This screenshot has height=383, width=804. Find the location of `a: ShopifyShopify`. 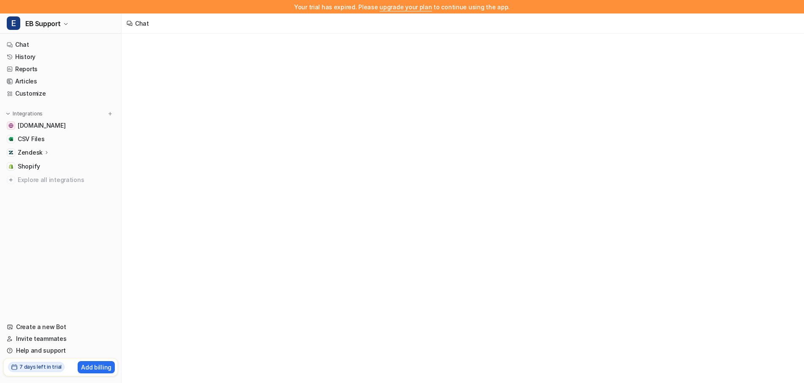

a: ShopifyShopify is located at coordinates (60, 167).